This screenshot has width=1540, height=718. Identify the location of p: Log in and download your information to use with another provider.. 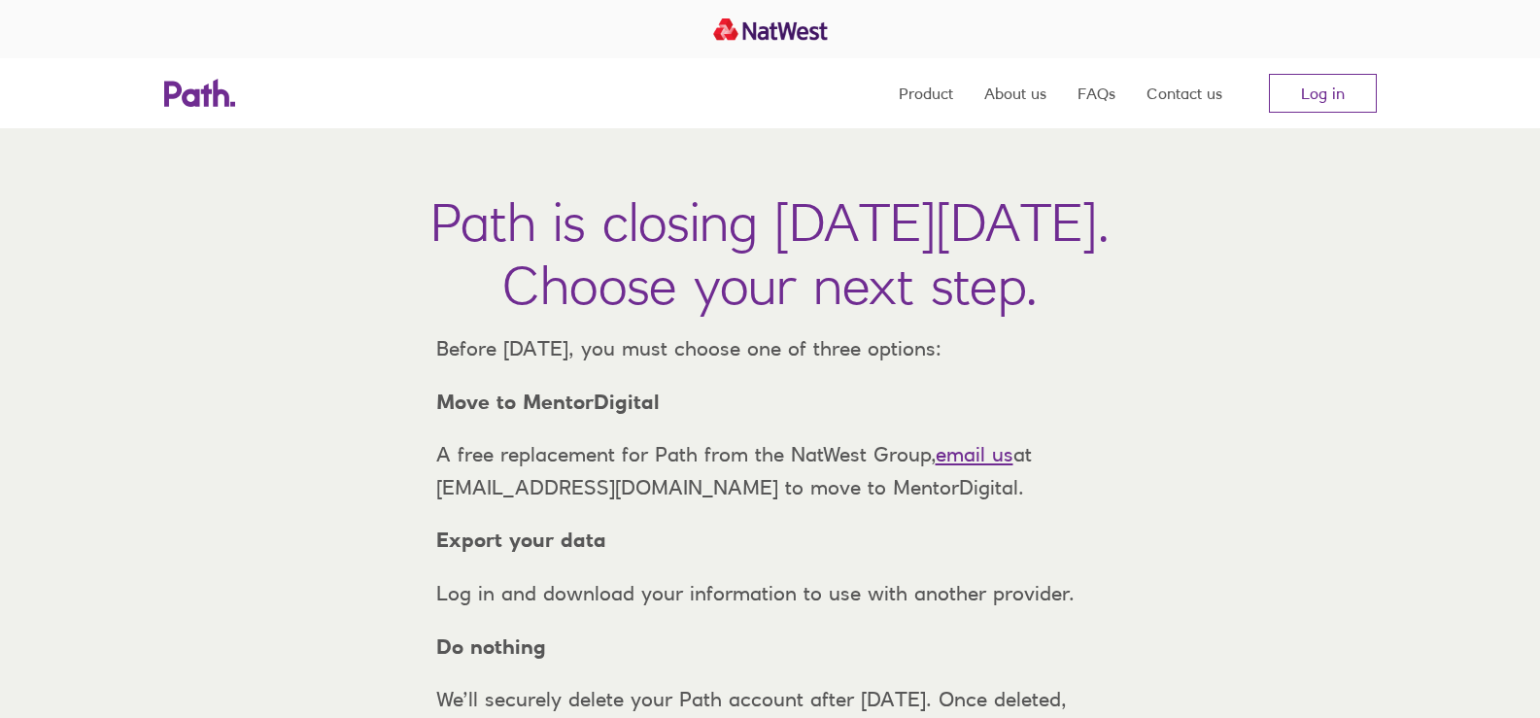
(770, 594).